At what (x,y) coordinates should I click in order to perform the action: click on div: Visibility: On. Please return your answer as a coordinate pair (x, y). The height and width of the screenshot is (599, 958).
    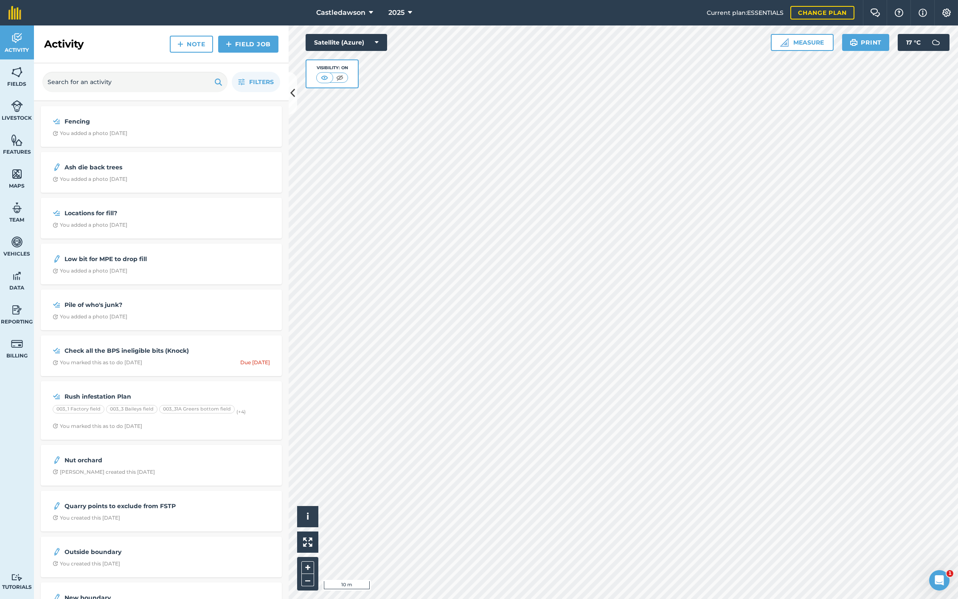
    Looking at the image, I should click on (332, 68).